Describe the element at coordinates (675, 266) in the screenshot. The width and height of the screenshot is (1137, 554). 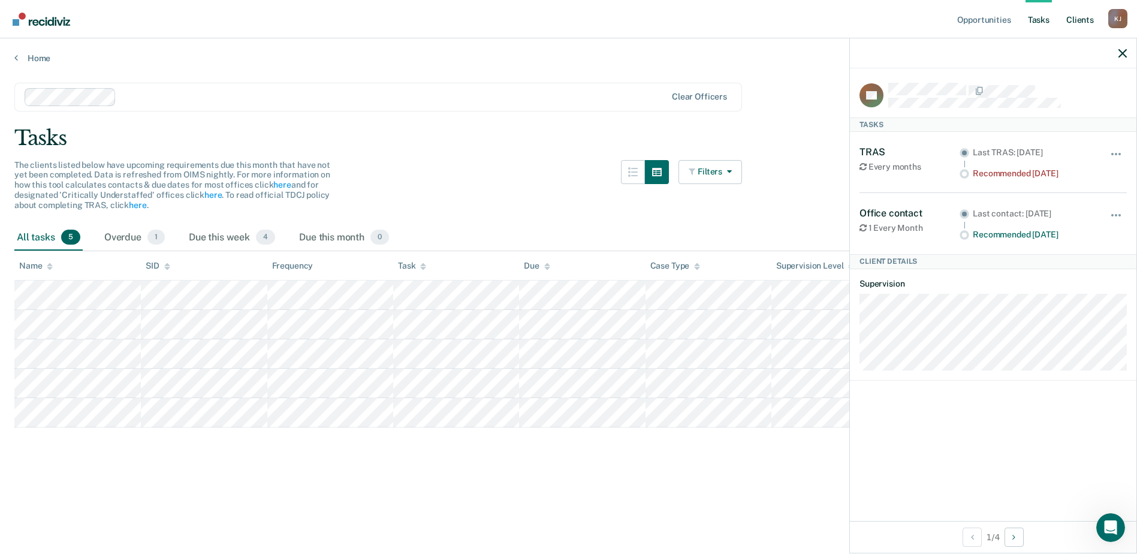
I see `div: Case Type` at that location.